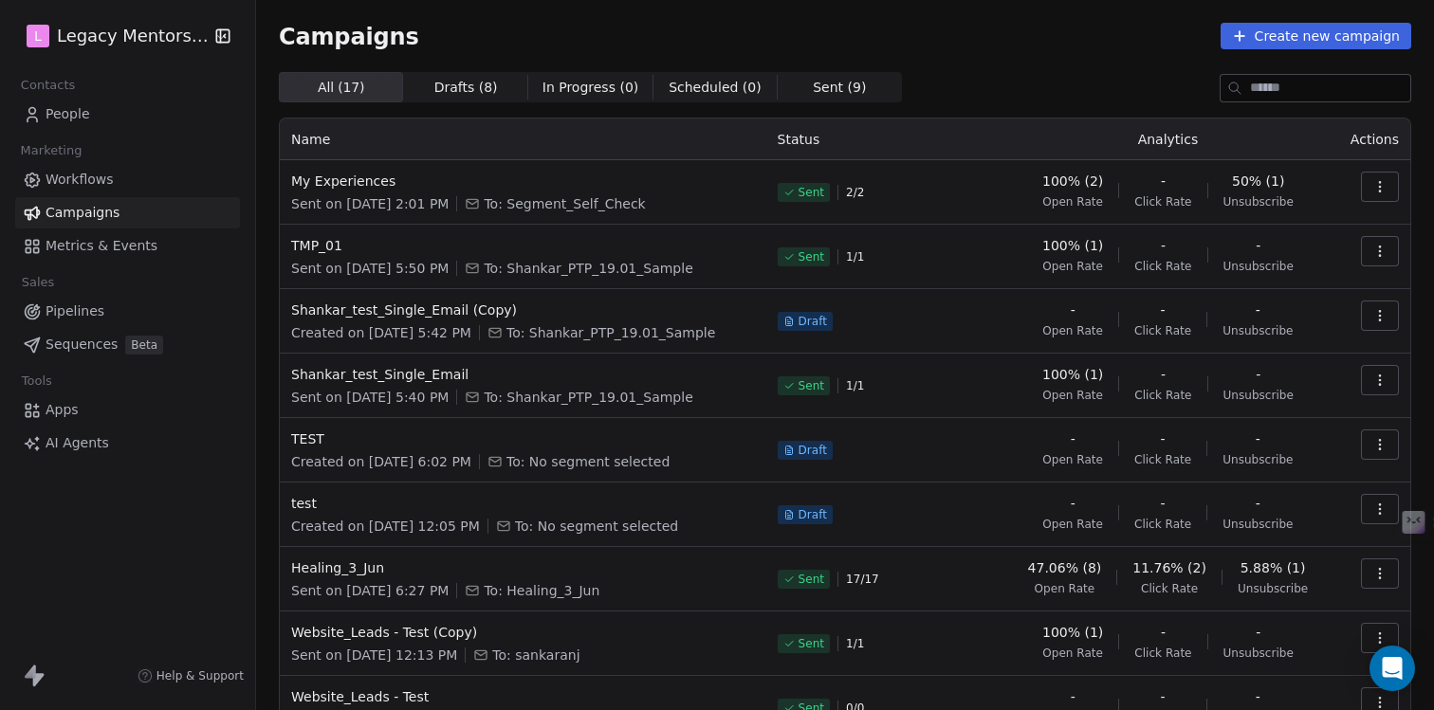 The image size is (1434, 710). What do you see at coordinates (564, 204) in the screenshot?
I see `span: To: Segment_Self_Check` at bounding box center [564, 204].